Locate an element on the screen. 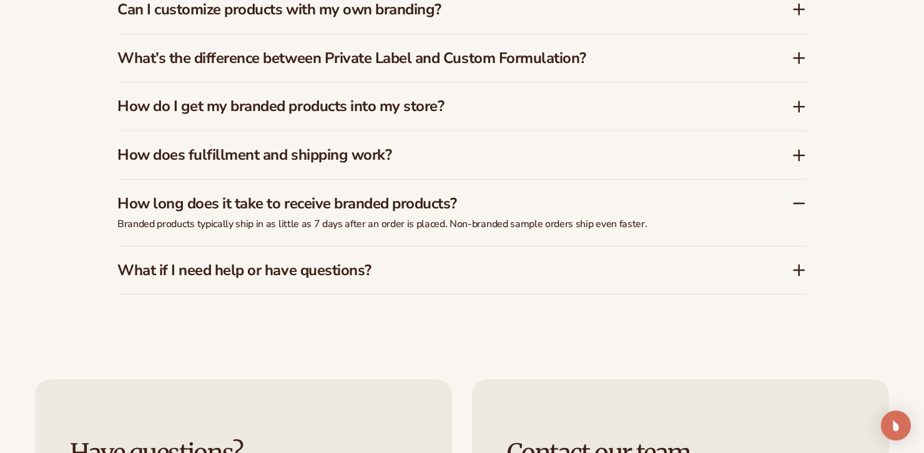 This screenshot has height=453, width=924. h3: What’s the difference between Private Label and Custom Formulation? is located at coordinates (436, 58).